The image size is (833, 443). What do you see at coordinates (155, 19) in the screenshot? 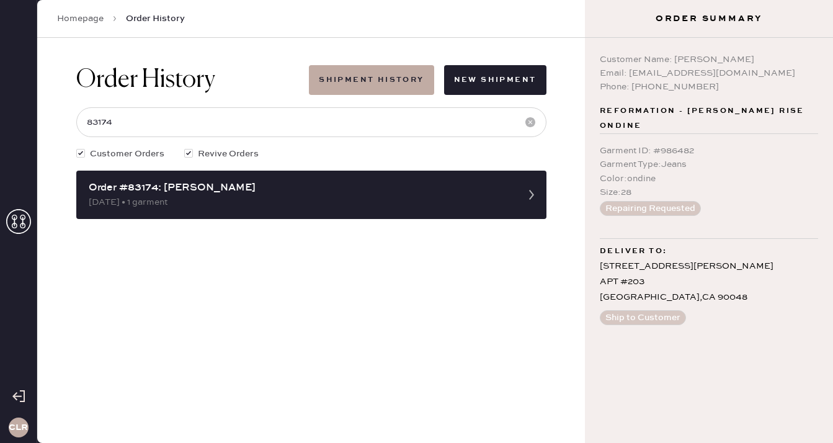
I see `span: Order History` at bounding box center [155, 19].